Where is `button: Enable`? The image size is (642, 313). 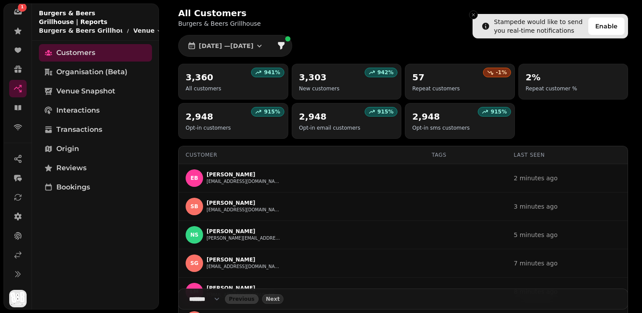 button: Enable is located at coordinates (606, 26).